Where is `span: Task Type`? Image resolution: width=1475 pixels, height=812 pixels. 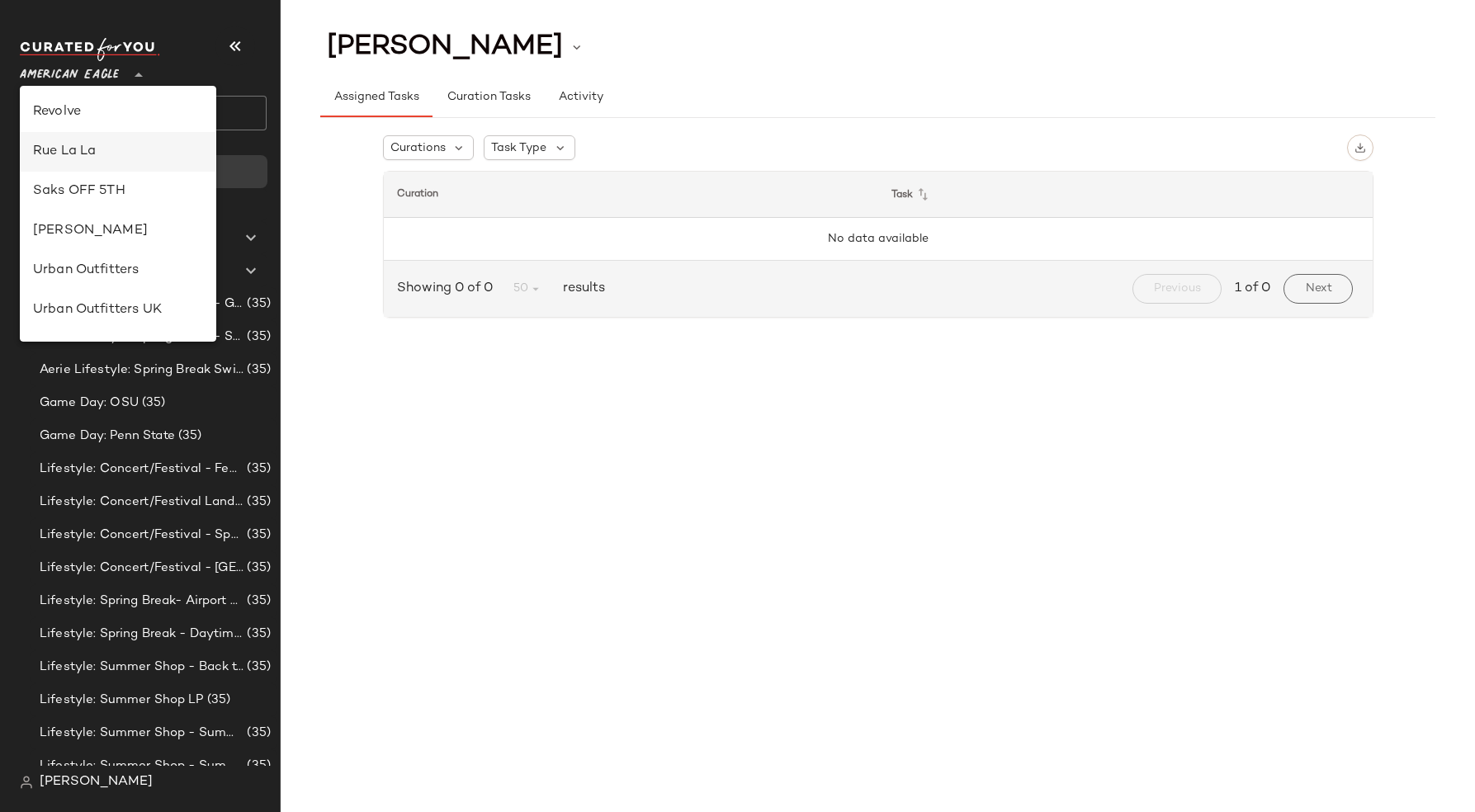 span: Task Type is located at coordinates (518, 148).